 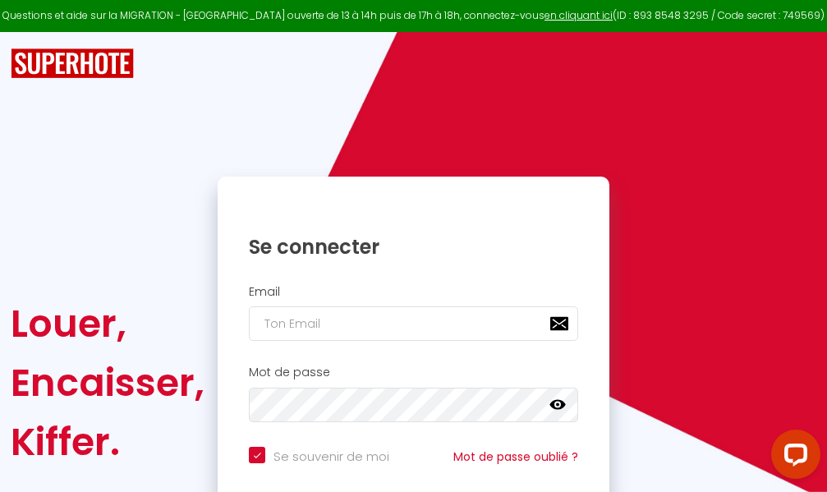 I want to click on div: Louer,, so click(x=108, y=323).